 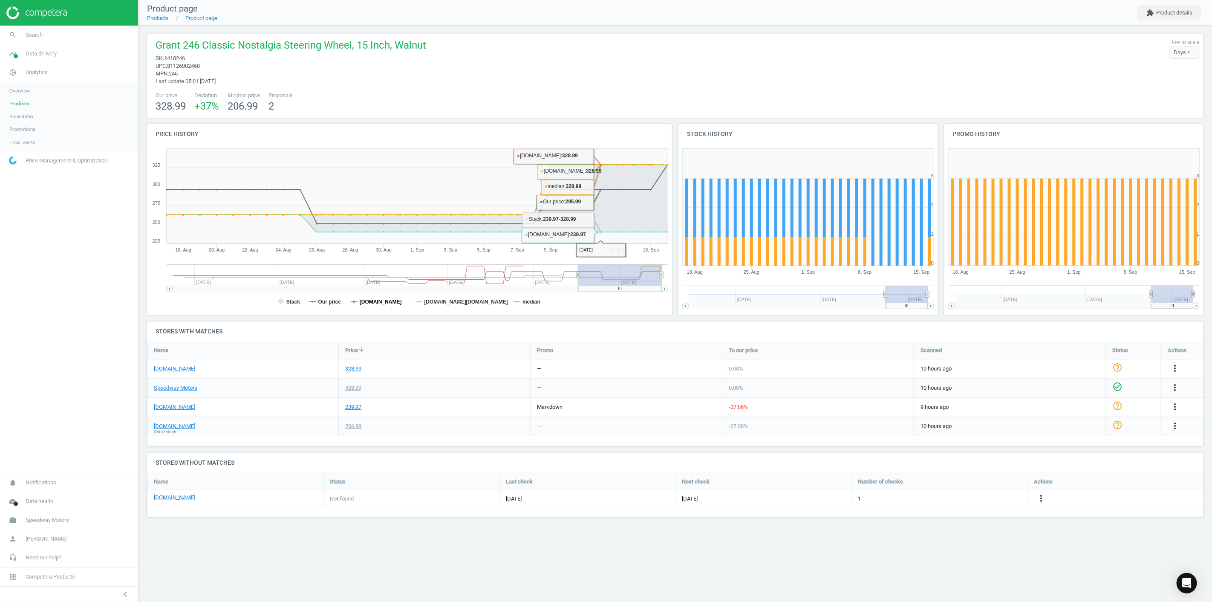 What do you see at coordinates (13, 483) in the screenshot?
I see `i: notifications` at bounding box center [13, 483].